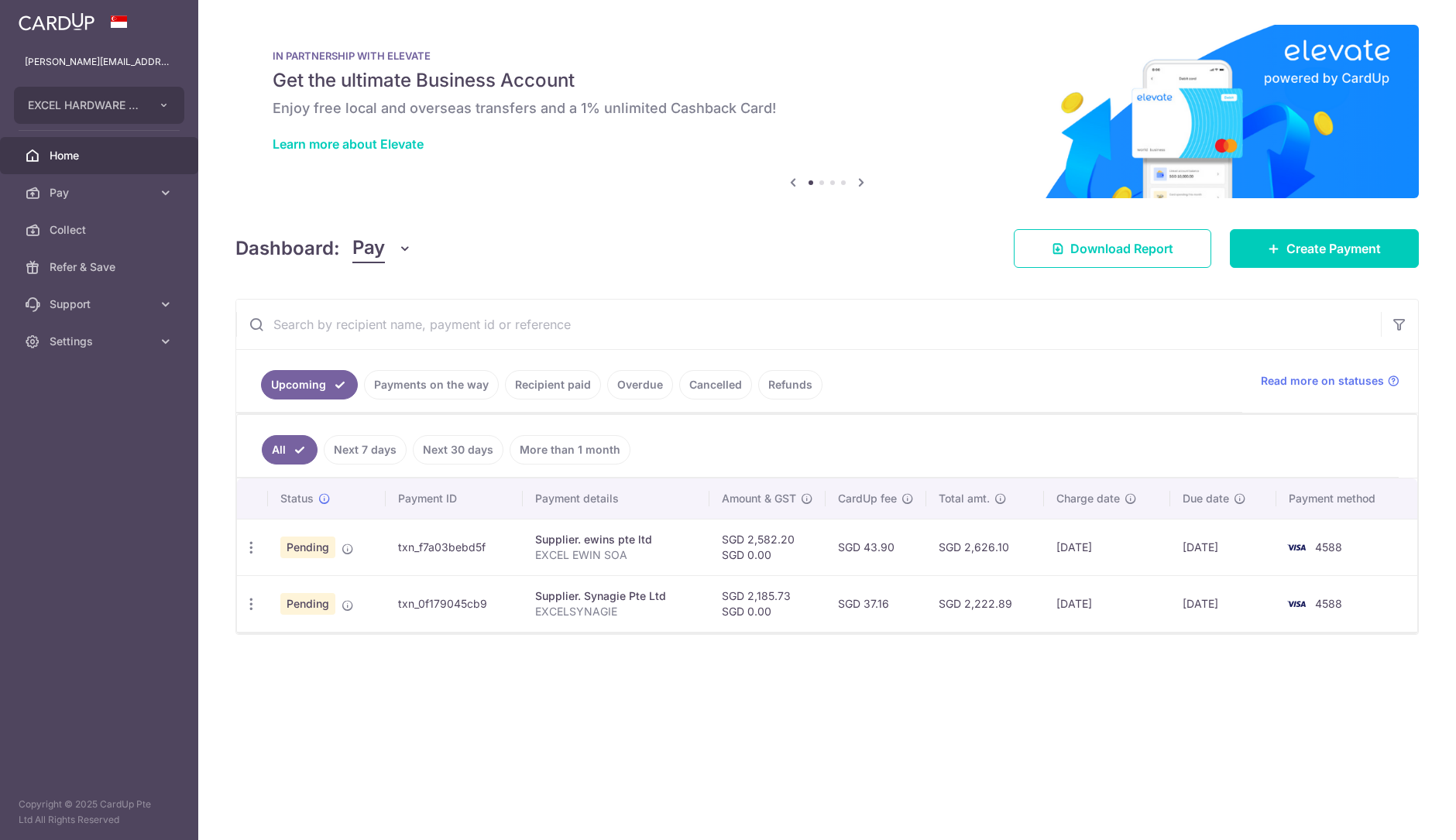  What do you see at coordinates (985, 603) in the screenshot?
I see `td: SGD 2,222.89` at bounding box center [985, 603].